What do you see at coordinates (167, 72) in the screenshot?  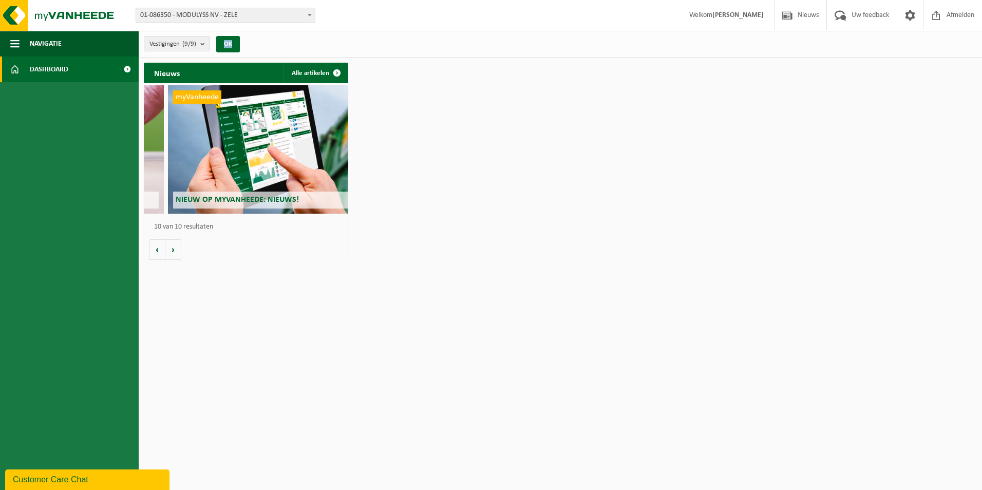 I see `h2: Nieuws` at bounding box center [167, 72].